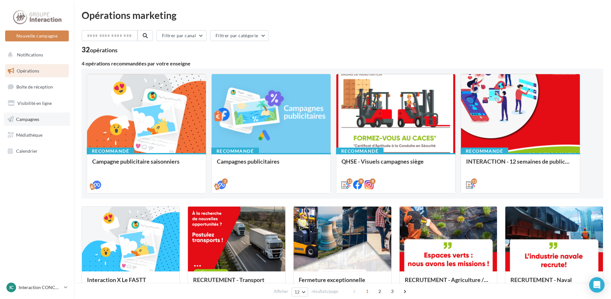 Image resolution: width=611 pixels, height=299 pixels. What do you see at coordinates (28, 71) in the screenshot?
I see `span: Opérations` at bounding box center [28, 71].